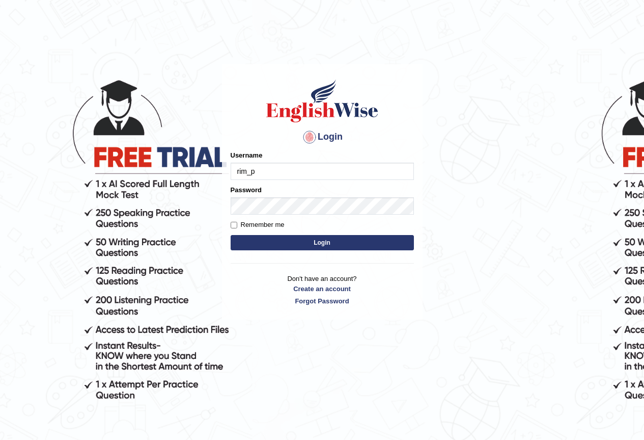 The image size is (644, 440). What do you see at coordinates (322, 242) in the screenshot?
I see `button: Login` at bounding box center [322, 242].